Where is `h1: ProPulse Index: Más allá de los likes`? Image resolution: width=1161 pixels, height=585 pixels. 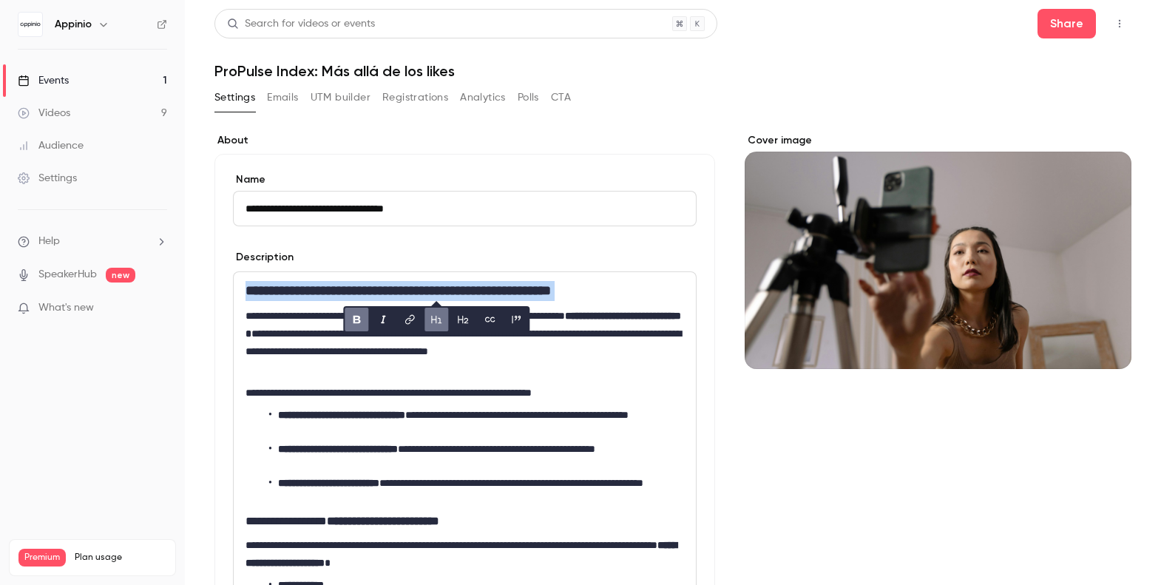
h1: ProPulse Index: Más allá de los likes is located at coordinates (673, 71).